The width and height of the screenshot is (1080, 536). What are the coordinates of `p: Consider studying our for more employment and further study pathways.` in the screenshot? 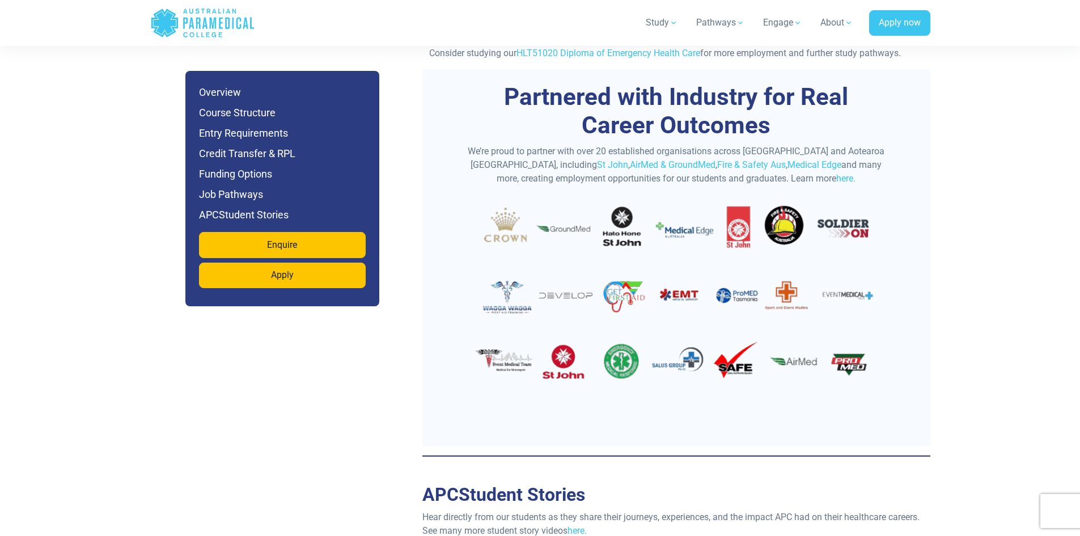 It's located at (676, 53).